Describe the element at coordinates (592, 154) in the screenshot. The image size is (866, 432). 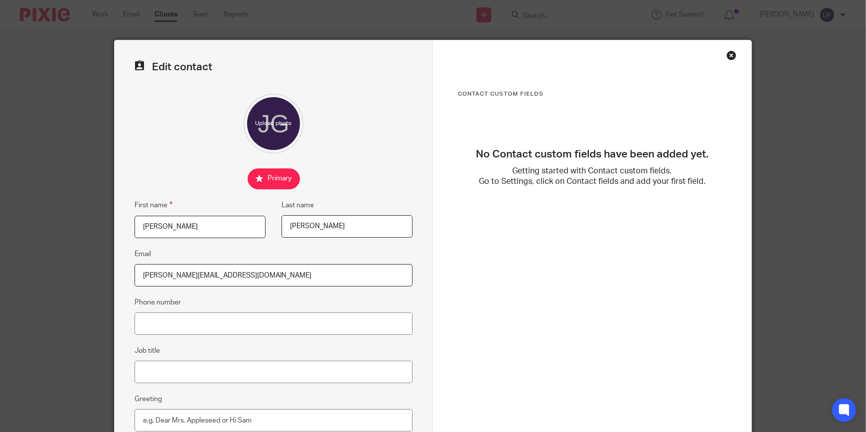
I see `h3: No Contact custom fields have been added yet.` at that location.